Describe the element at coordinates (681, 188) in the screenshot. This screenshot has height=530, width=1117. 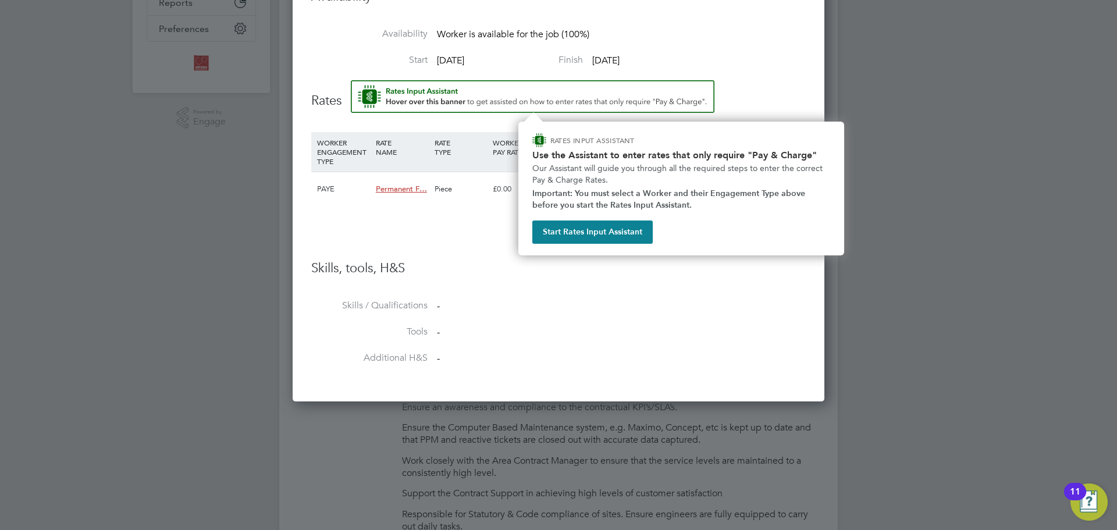
I see `div: How to input Rates that only require Pay & Charge` at that location.